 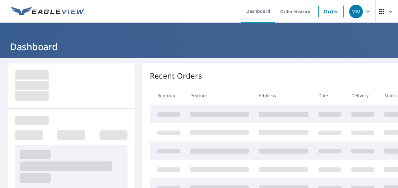 I want to click on h1: Dashboard, so click(x=199, y=46).